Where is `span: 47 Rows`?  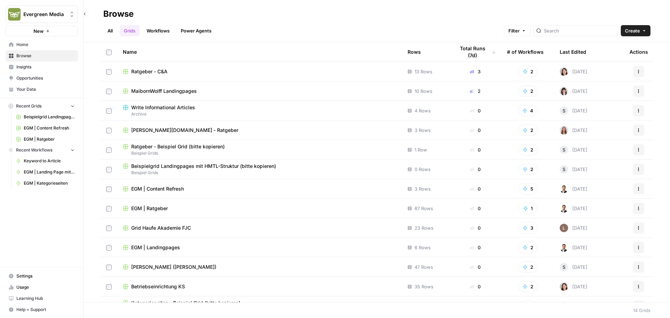 span: 47 Rows is located at coordinates (423, 267).